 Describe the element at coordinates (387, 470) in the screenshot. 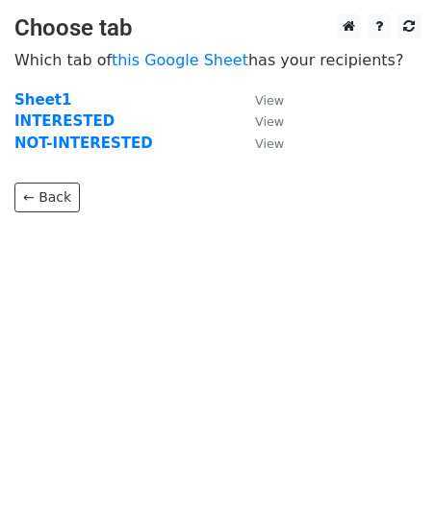

I see `div: Chat Widget` at that location.